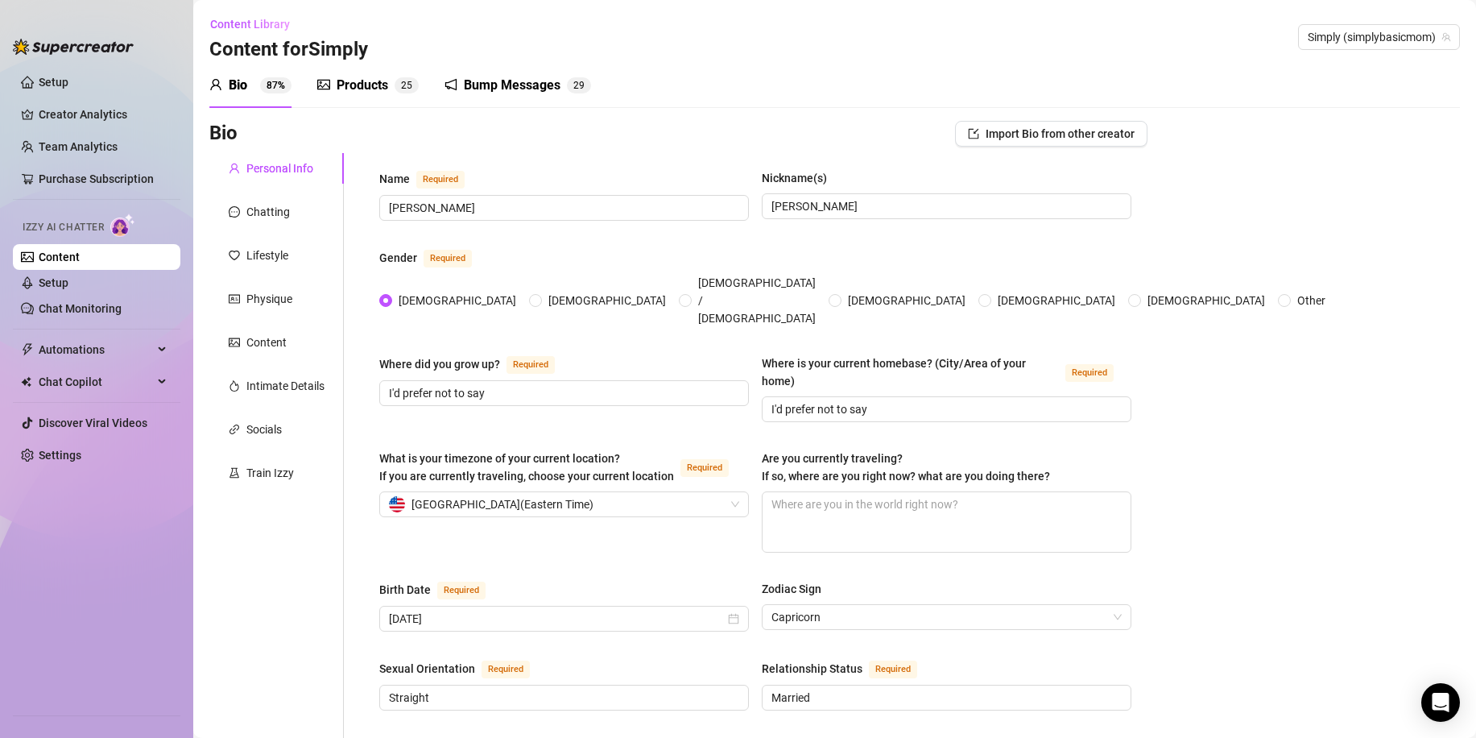 Image resolution: width=1476 pixels, height=738 pixels. I want to click on a: Discover Viral Videos, so click(93, 423).